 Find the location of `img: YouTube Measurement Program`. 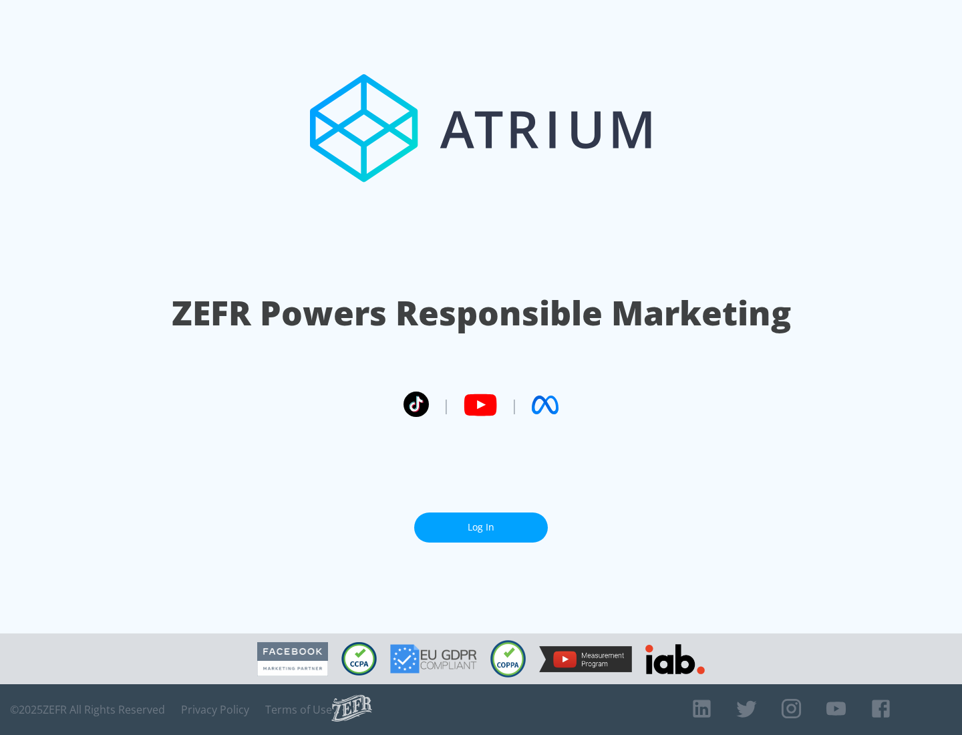

img: YouTube Measurement Program is located at coordinates (585, 659).